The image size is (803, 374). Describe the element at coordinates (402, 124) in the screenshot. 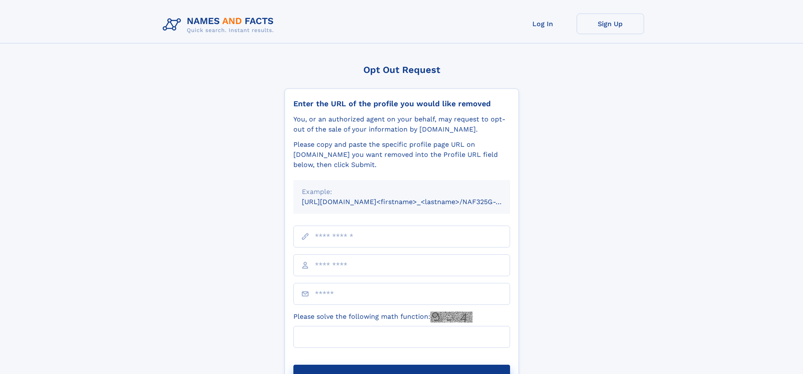

I see `div: You, or an authorized agent on your behalf, may request to opt-out of the sale of your informatio...` at that location.